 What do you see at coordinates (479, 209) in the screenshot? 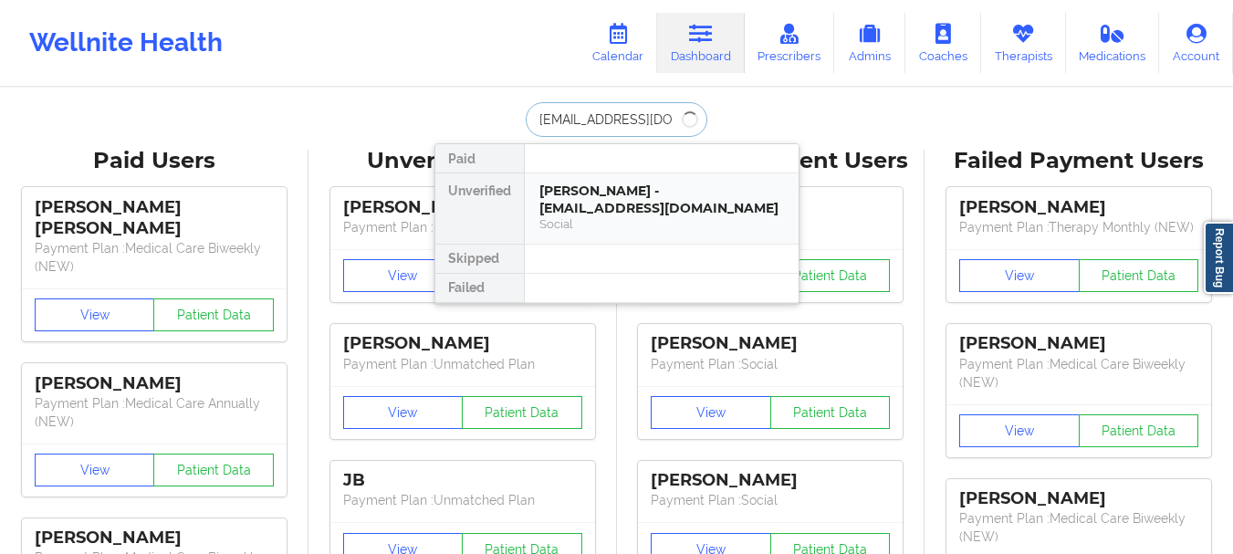
I see `div: Unverified` at bounding box center [479, 209].